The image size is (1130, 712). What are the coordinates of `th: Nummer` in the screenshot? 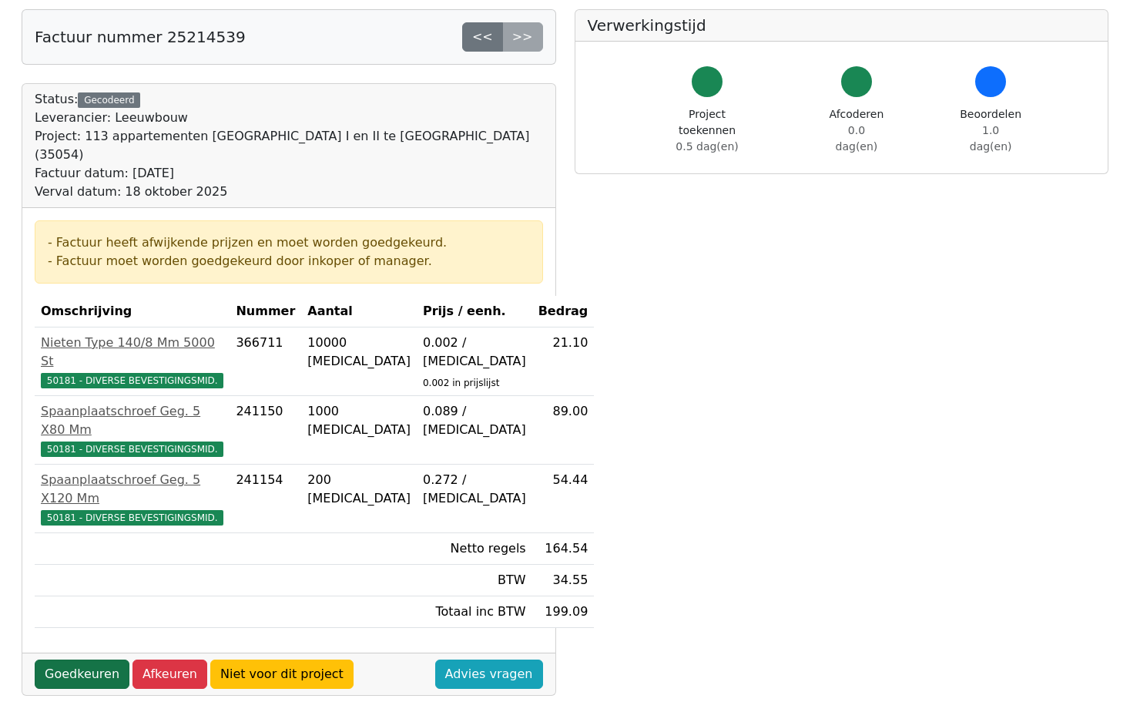 It's located at (265, 311).